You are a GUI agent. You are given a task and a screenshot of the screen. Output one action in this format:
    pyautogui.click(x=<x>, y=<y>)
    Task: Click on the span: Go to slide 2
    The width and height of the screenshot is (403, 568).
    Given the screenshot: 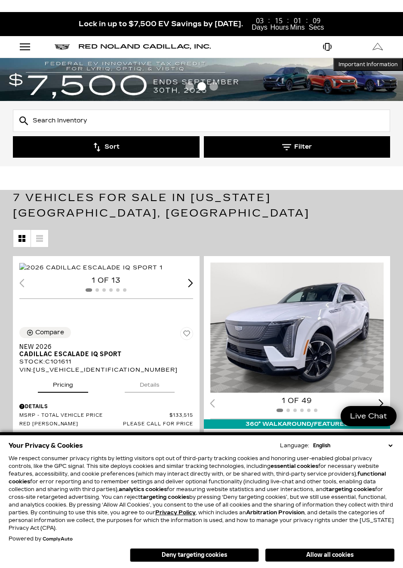 What is the action you would take?
    pyautogui.click(x=202, y=86)
    